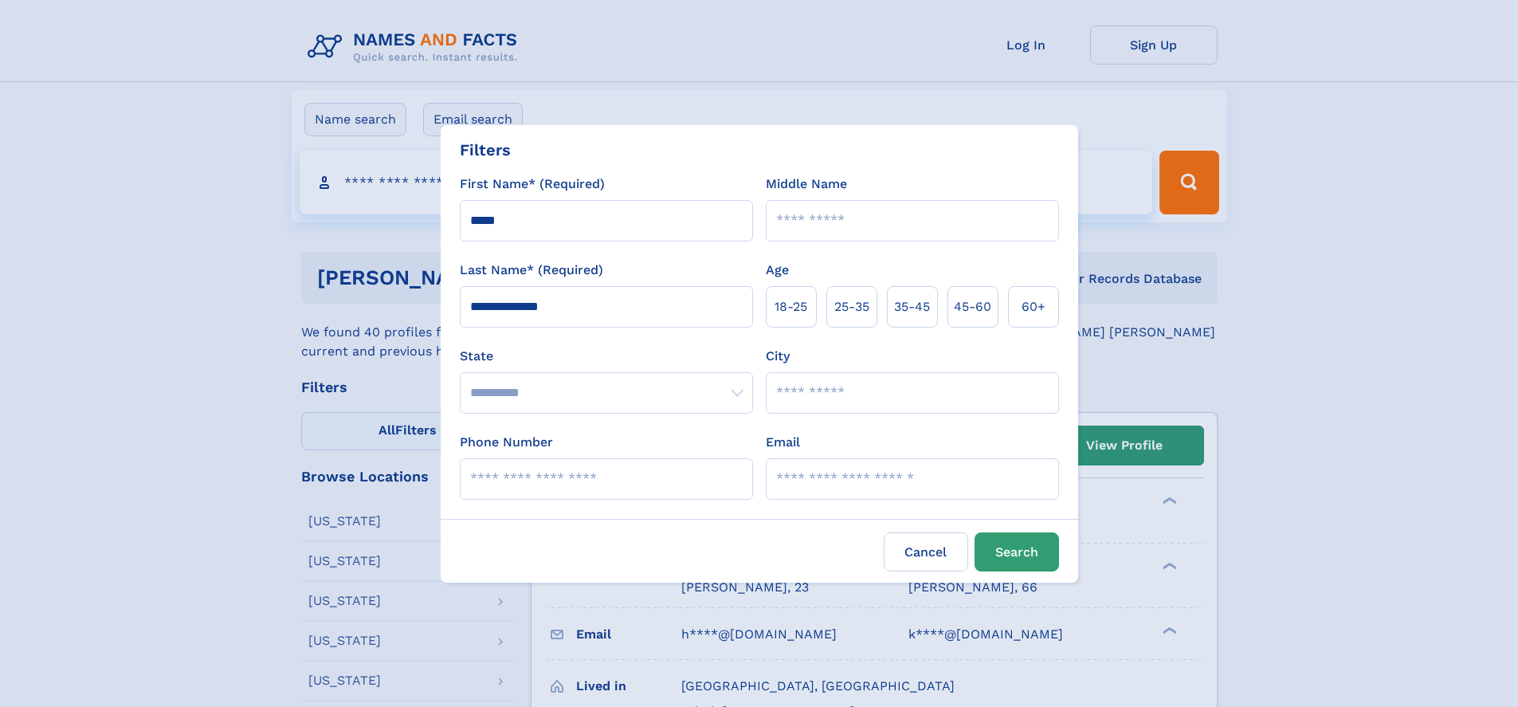 The image size is (1518, 707). Describe the element at coordinates (1034, 307) in the screenshot. I see `span: 60+` at that location.